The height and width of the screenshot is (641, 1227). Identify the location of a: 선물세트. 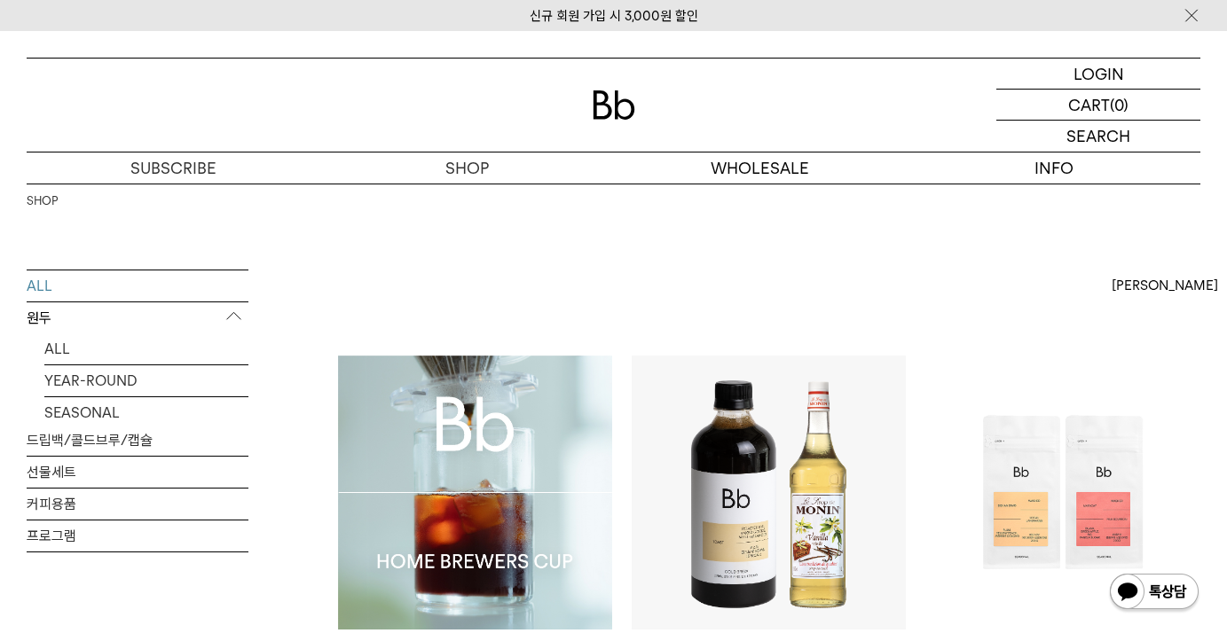
(138, 472).